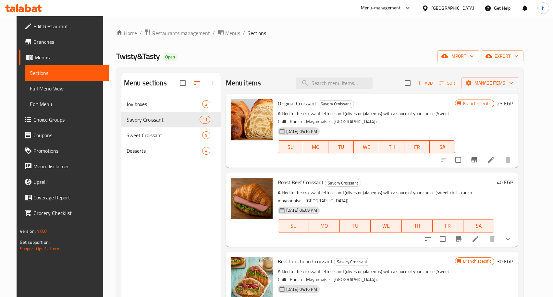 This screenshot has width=553, height=297. Describe the element at coordinates (164, 151) in the screenshot. I see `span: Desserts` at that location.